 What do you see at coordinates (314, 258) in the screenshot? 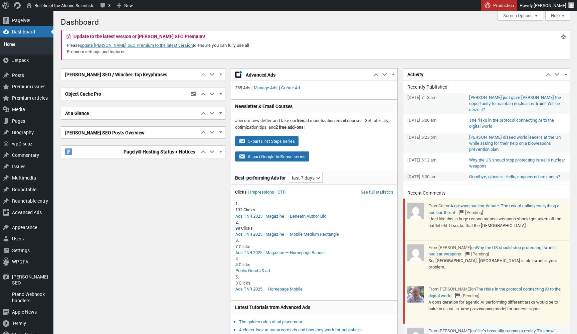
I see `div: 4.` at bounding box center [314, 258].